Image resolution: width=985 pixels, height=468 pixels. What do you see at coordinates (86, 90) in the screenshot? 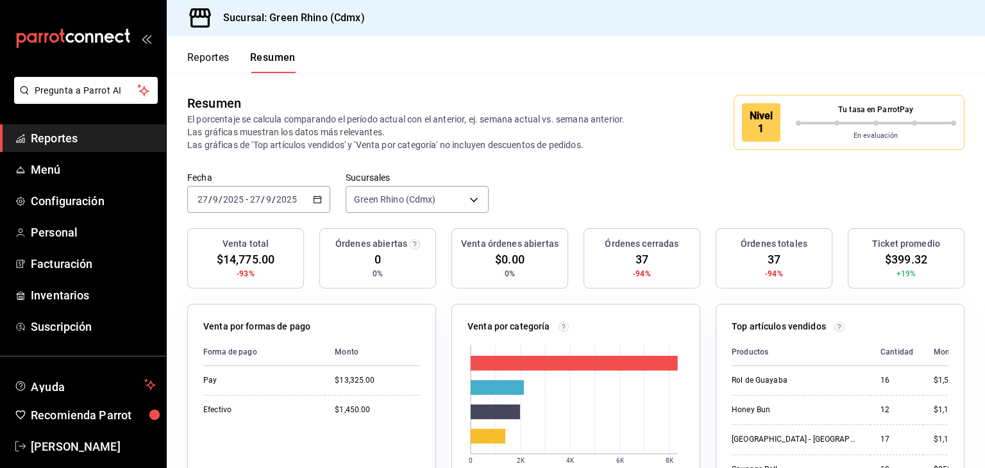
I see `button: Pregunta a Parrot AI` at bounding box center [86, 90].